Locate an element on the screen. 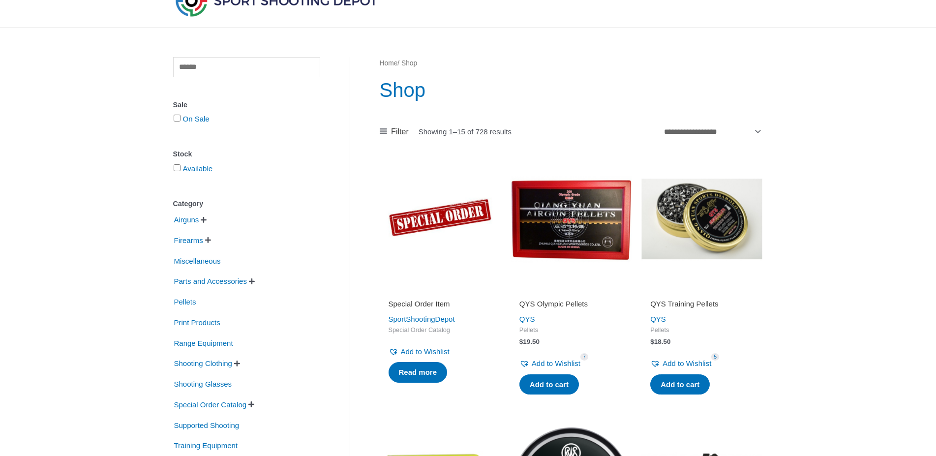 This screenshot has height=456, width=936. bdi: 19.50 is located at coordinates (529, 341).